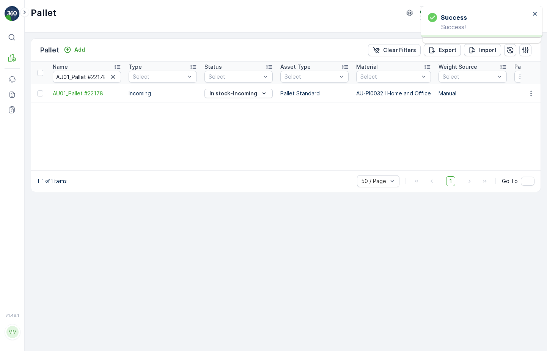  Describe the element at coordinates (296, 67) in the screenshot. I see `p: Asset Type` at that location.